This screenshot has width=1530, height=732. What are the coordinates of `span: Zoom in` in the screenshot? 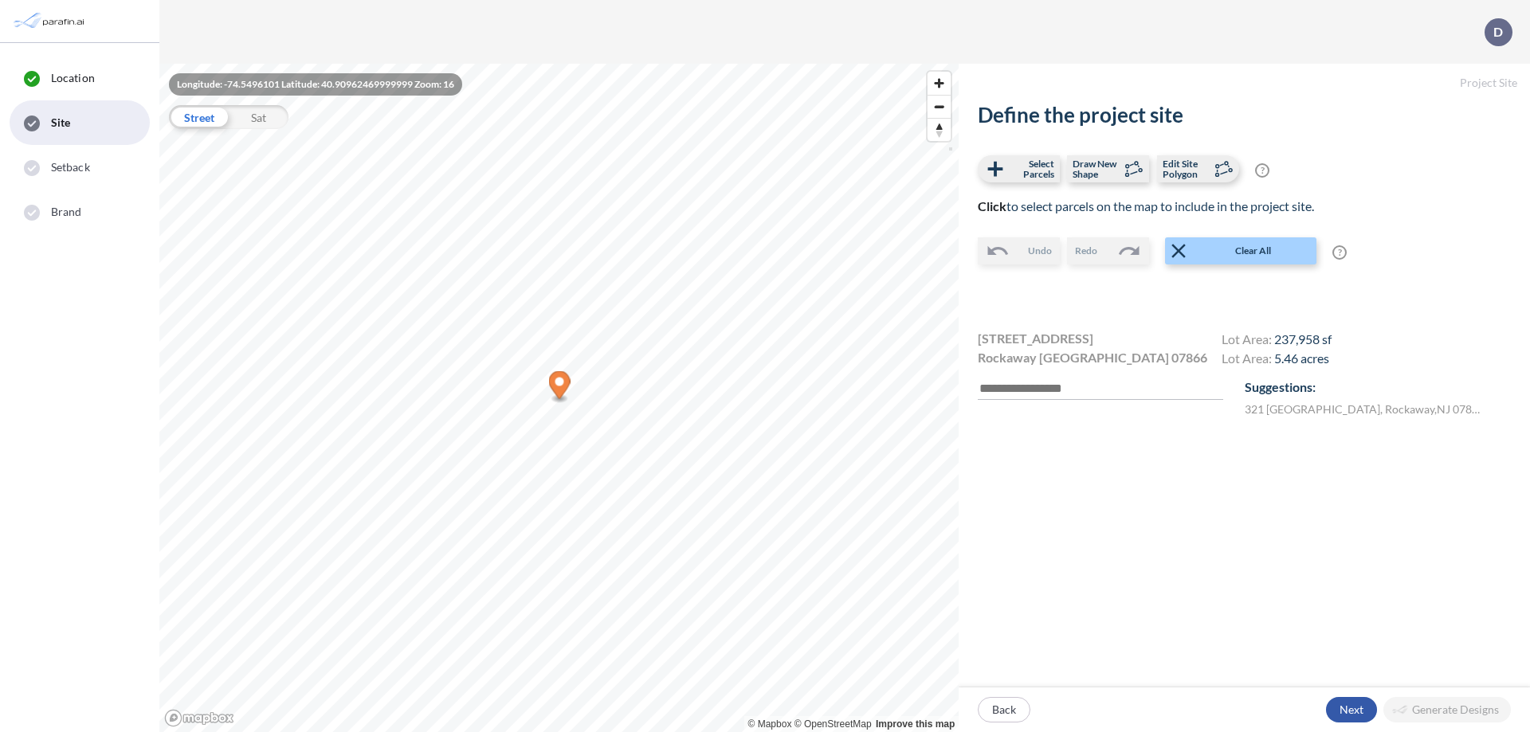 It's located at (938, 83).